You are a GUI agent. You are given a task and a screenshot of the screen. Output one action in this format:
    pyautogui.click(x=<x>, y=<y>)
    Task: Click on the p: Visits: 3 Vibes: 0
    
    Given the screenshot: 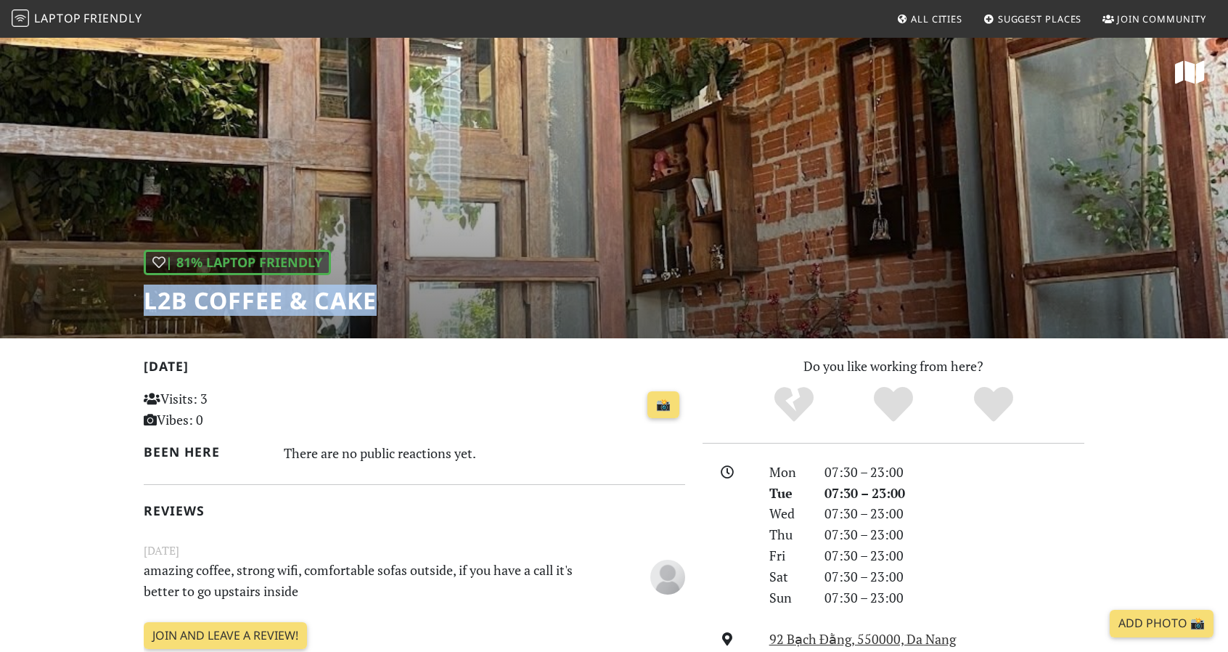 What is the action you would take?
    pyautogui.click(x=228, y=409)
    